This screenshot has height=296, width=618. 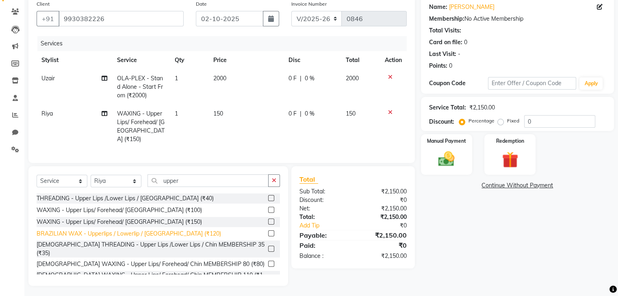 I want to click on div: Service Total:, so click(x=447, y=108).